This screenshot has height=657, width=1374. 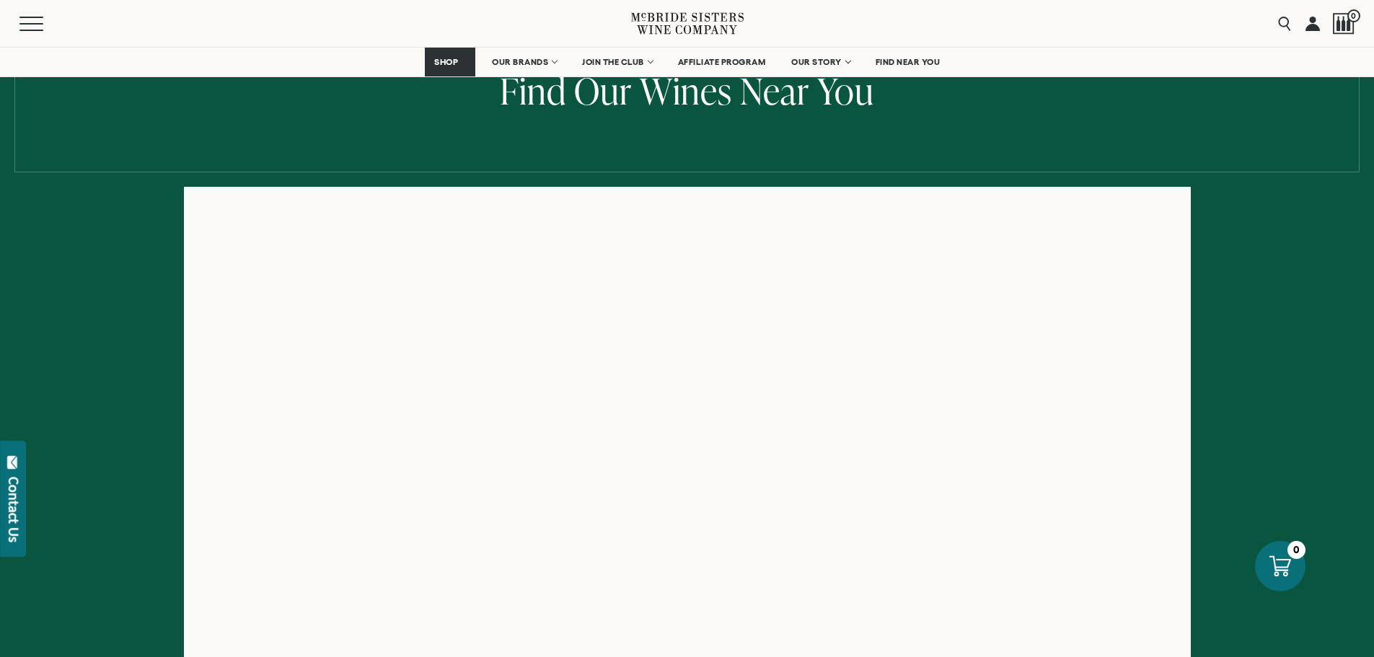 What do you see at coordinates (1353, 16) in the screenshot?
I see `span: 0` at bounding box center [1353, 16].